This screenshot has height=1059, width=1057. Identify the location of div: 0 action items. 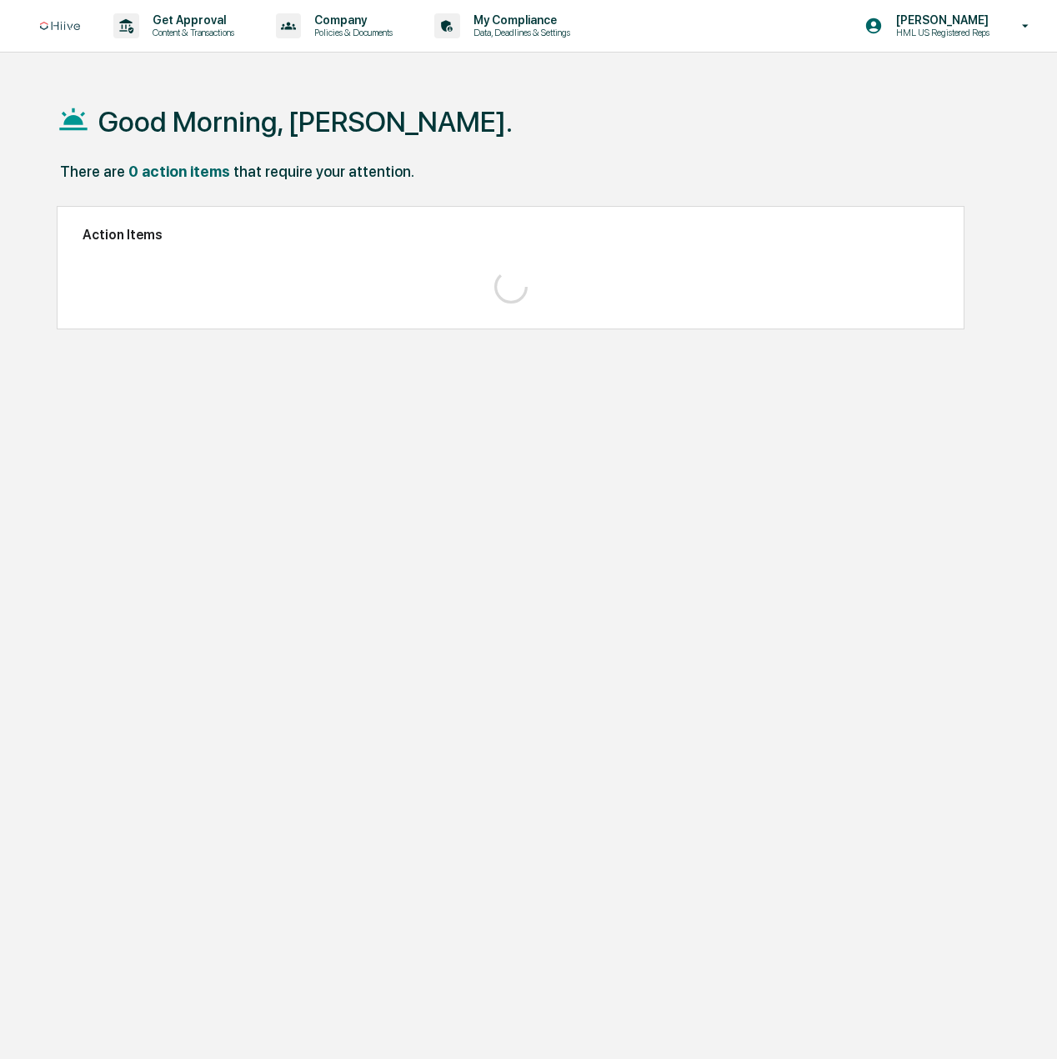
(179, 171).